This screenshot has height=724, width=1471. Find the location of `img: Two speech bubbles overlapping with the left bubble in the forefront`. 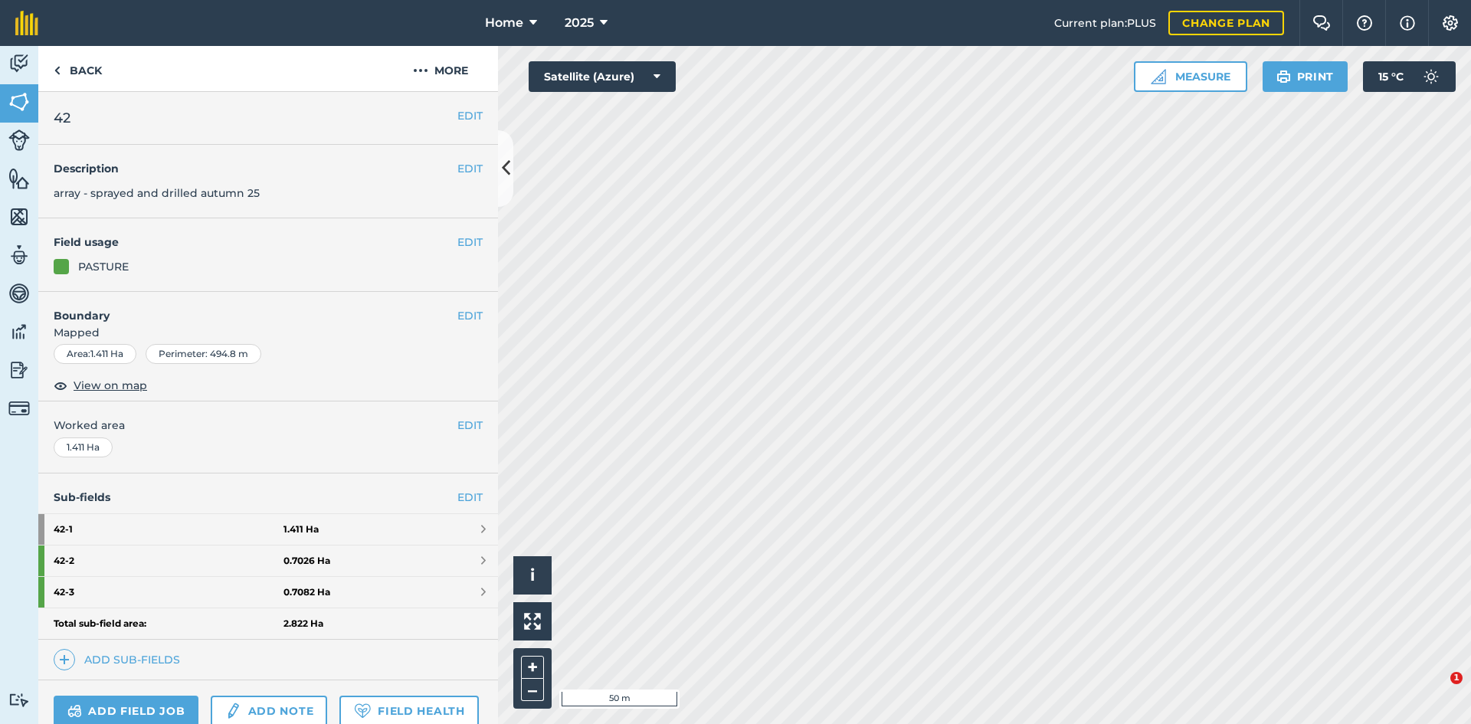

img: Two speech bubbles overlapping with the left bubble in the forefront is located at coordinates (1321, 23).